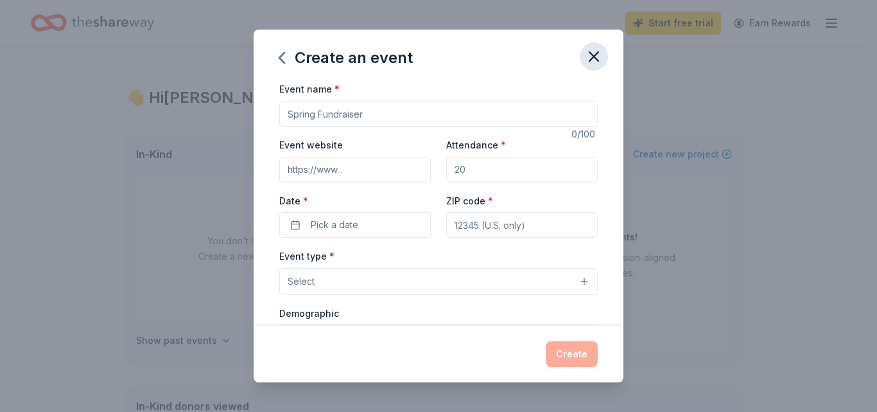 The width and height of the screenshot is (877, 412). I want to click on input: https://www..., so click(355, 170).